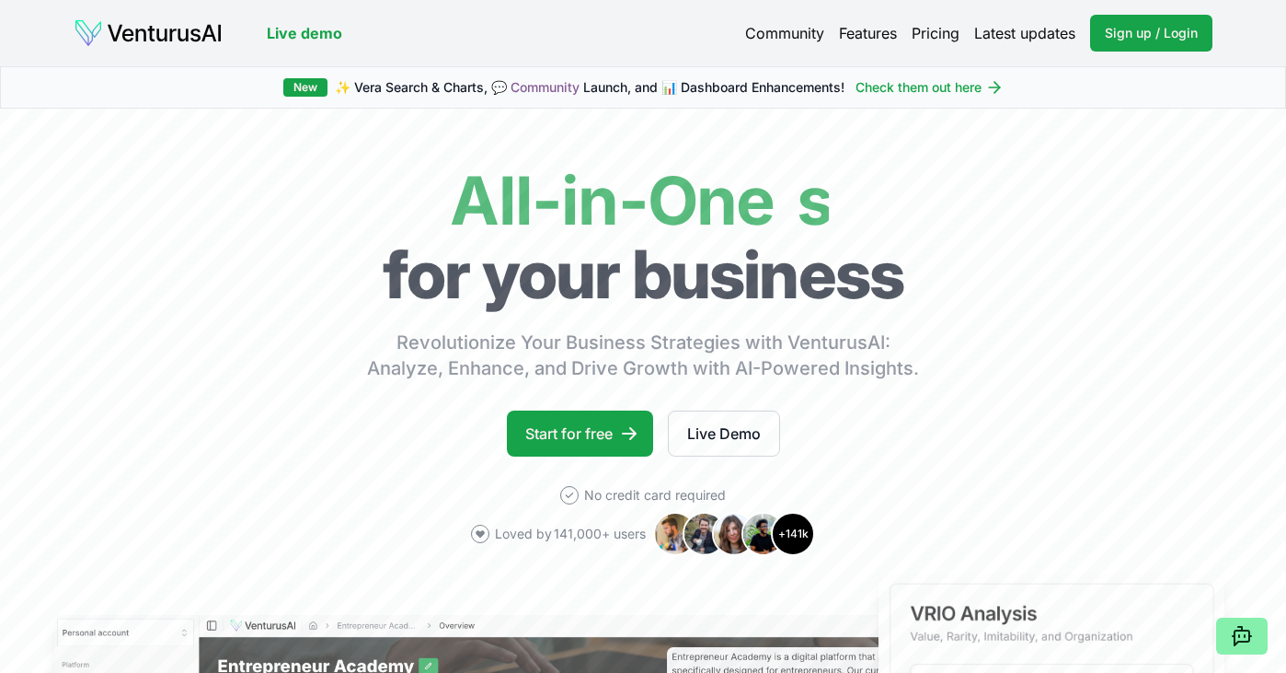 The height and width of the screenshot is (673, 1286). What do you see at coordinates (580, 433) in the screenshot?
I see `a: Start for free` at bounding box center [580, 433].